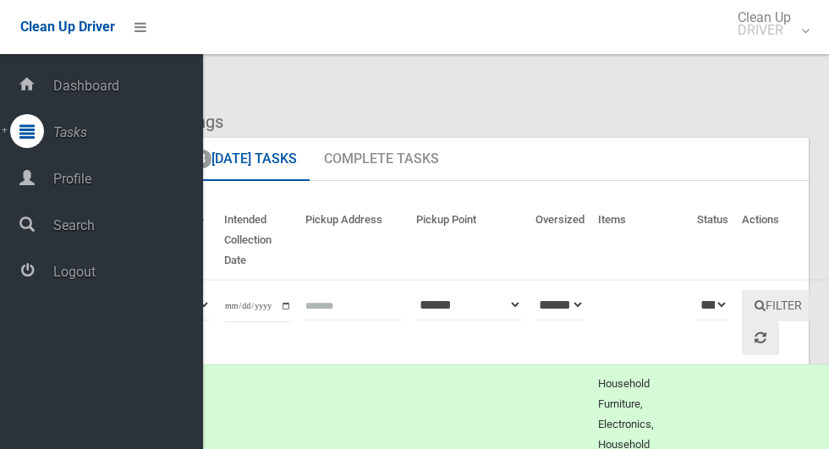 Image resolution: width=829 pixels, height=449 pixels. What do you see at coordinates (125, 85) in the screenshot?
I see `span: Dashboard` at bounding box center [125, 85].